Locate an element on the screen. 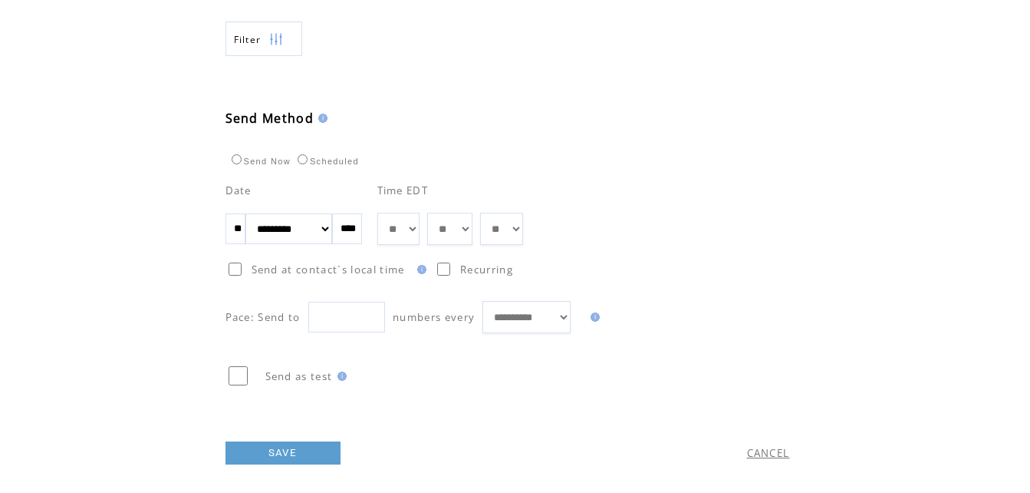  a: Filter is located at coordinates (264, 38).